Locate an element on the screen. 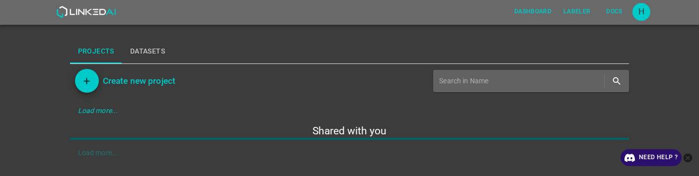 The height and width of the screenshot is (176, 699). h5: Shared with you is located at coordinates (350, 131).